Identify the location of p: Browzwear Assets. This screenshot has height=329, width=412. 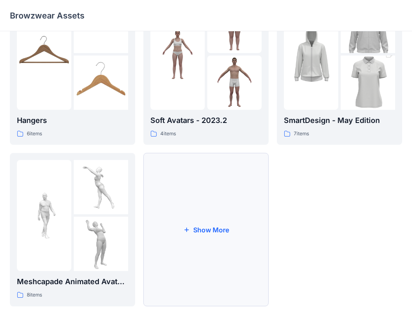
(47, 16).